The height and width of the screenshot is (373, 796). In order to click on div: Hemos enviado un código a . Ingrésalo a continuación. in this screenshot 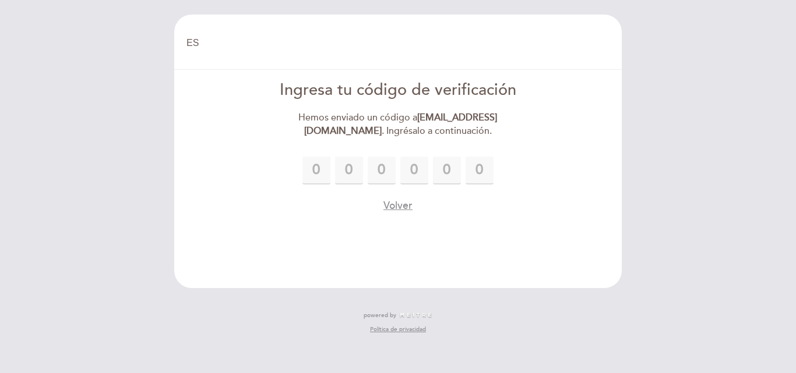, I will do `click(398, 125)`.